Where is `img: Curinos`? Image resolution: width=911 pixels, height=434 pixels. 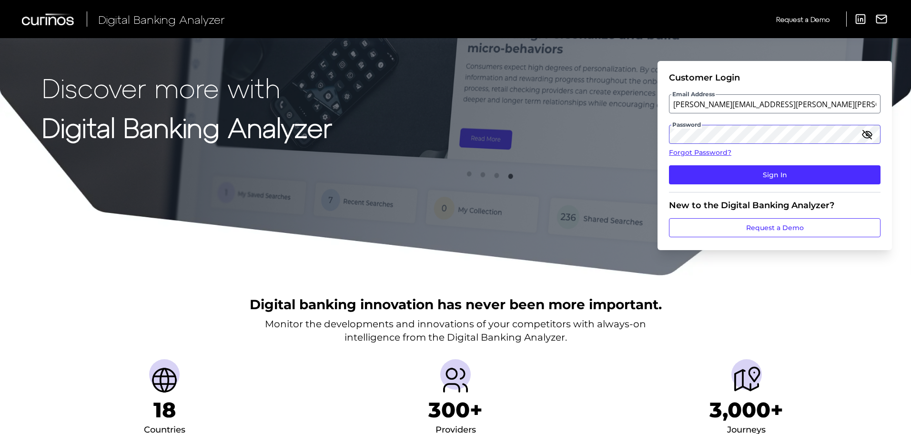 img: Curinos is located at coordinates (49, 19).